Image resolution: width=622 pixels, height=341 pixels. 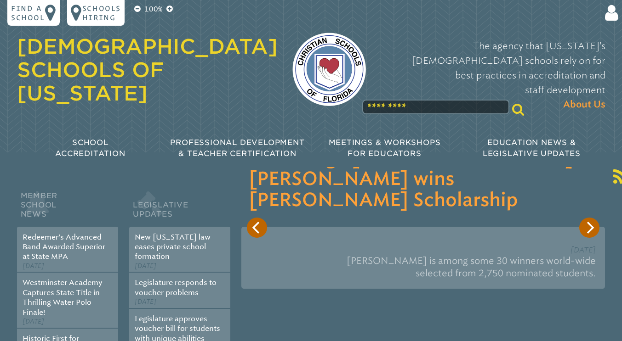 I want to click on a: Redeemer’s Advanced Band Awarded Superior at State MPA, so click(x=64, y=247).